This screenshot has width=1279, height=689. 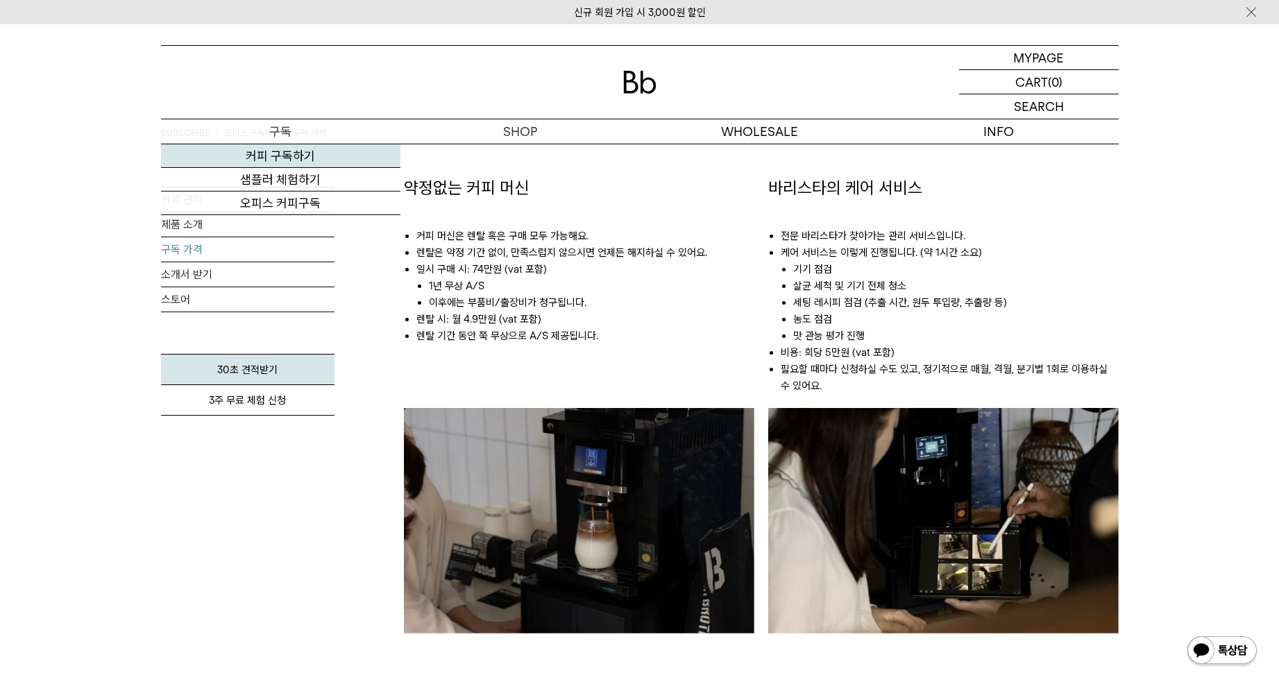 I want to click on p: INFO, so click(x=999, y=131).